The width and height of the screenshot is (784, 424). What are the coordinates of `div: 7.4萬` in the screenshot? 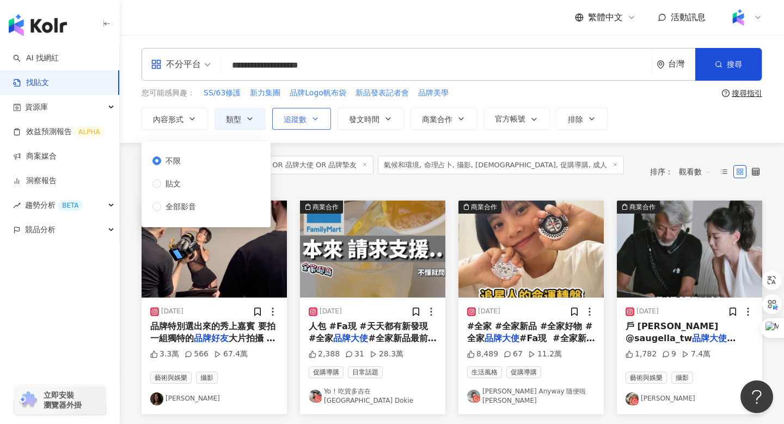 It's located at (696, 354).